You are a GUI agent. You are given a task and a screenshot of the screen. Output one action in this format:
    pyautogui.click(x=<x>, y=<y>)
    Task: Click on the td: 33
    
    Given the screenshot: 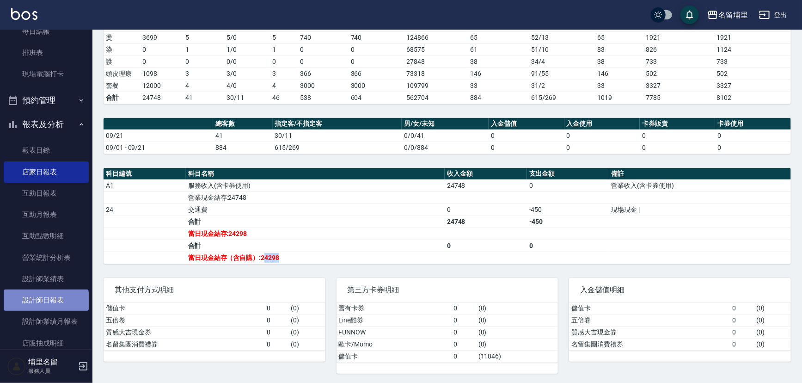 What is the action you would take?
    pyautogui.click(x=620, y=86)
    